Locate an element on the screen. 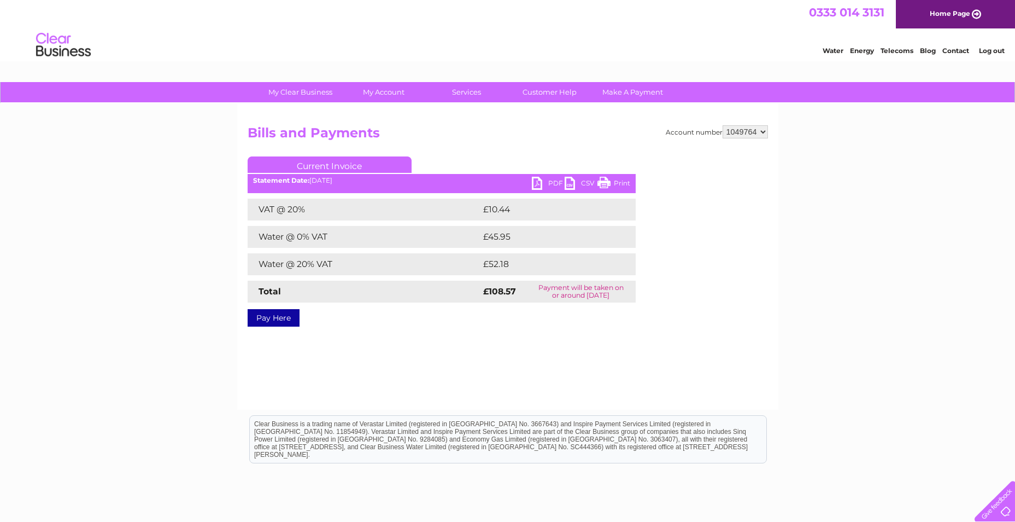 Image resolution: width=1015 pixels, height=522 pixels. a: Customer Help is located at coordinates (550, 92).